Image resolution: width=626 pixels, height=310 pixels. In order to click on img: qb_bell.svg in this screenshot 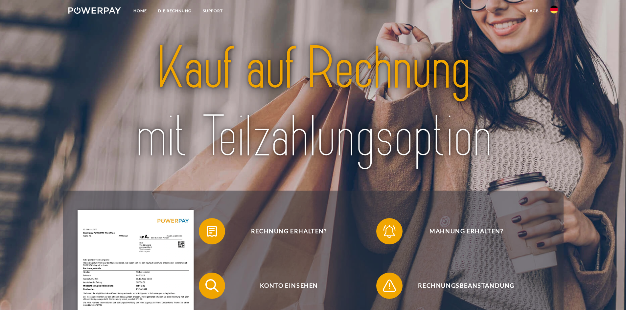, I will do `click(389, 232)`.